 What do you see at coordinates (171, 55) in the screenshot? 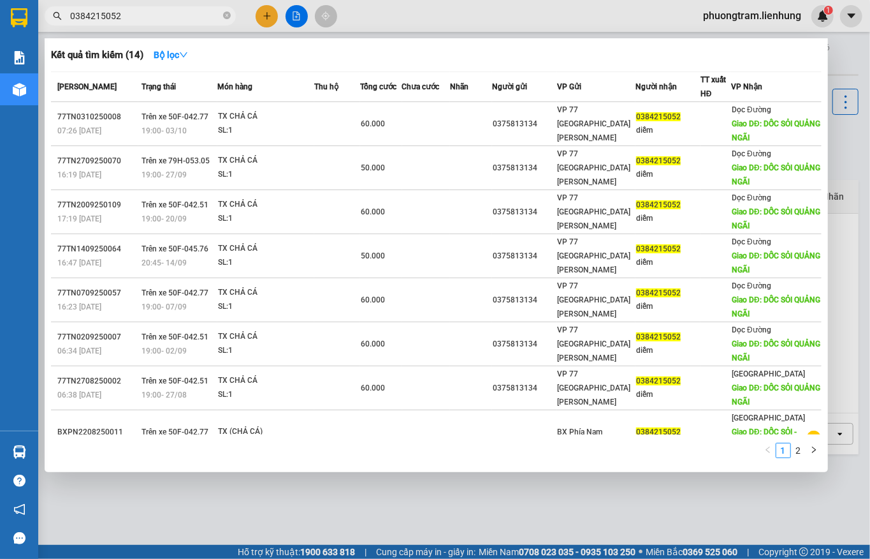
I see `button: Bộ lọcdown` at bounding box center [171, 55].